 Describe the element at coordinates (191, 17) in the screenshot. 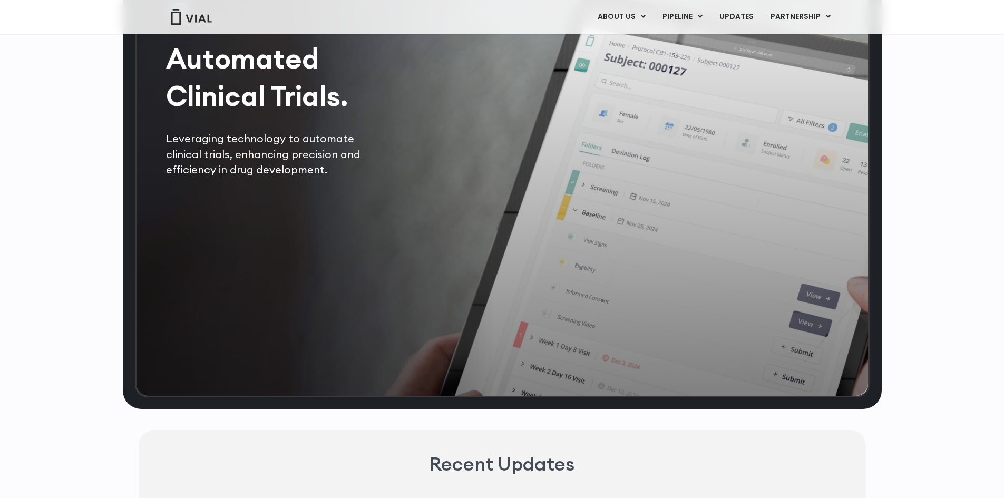

I see `img: Vial Logo` at that location.